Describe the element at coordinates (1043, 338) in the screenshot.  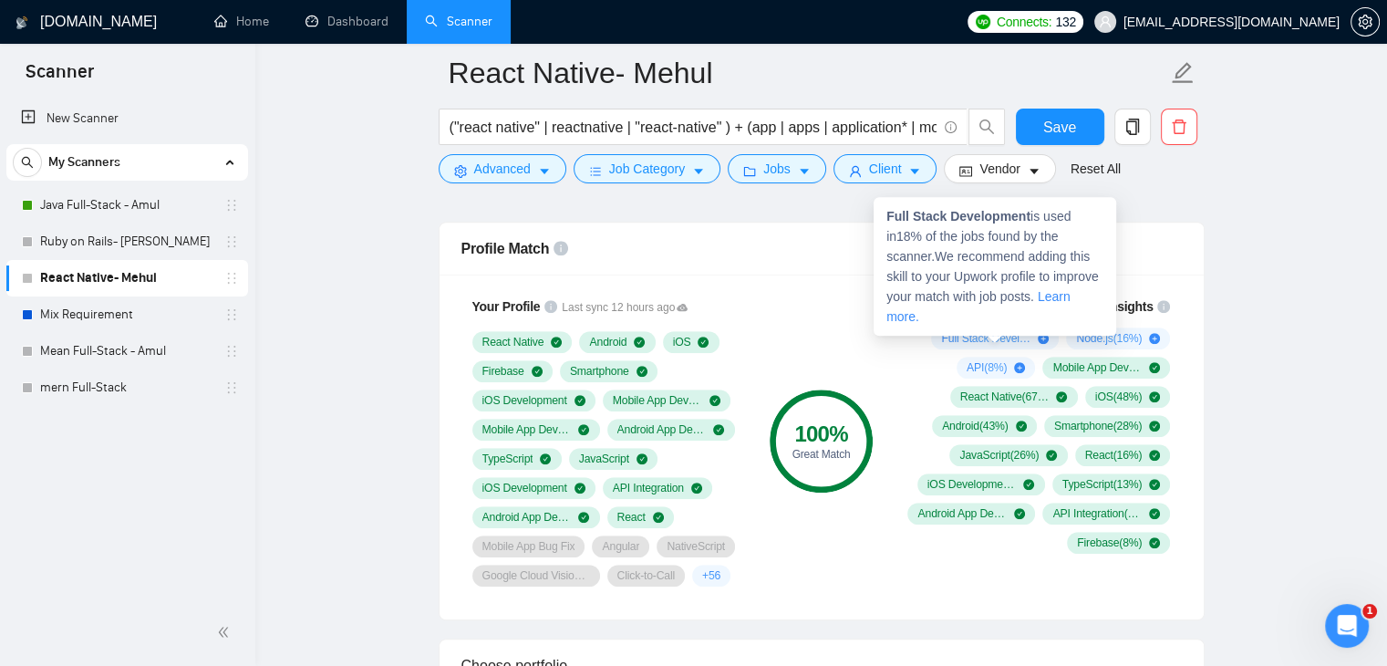
I see `span: plus-circle` at that location.